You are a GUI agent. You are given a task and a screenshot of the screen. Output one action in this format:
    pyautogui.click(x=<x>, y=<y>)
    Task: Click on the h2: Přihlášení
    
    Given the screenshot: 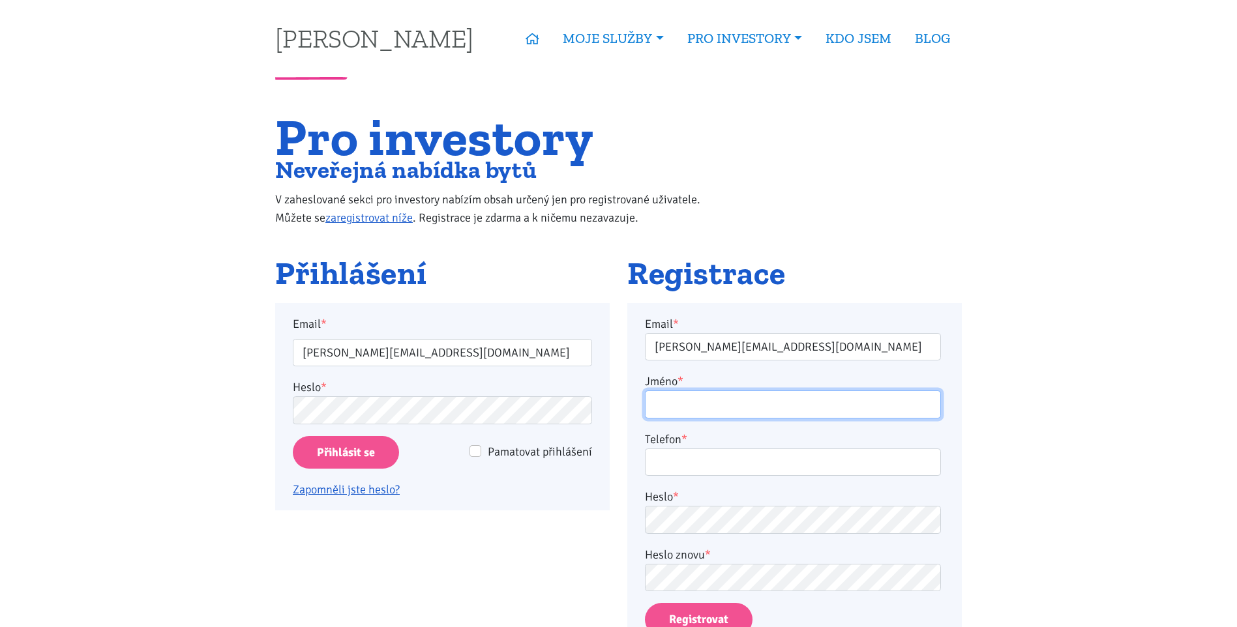 What is the action you would take?
    pyautogui.click(x=442, y=274)
    